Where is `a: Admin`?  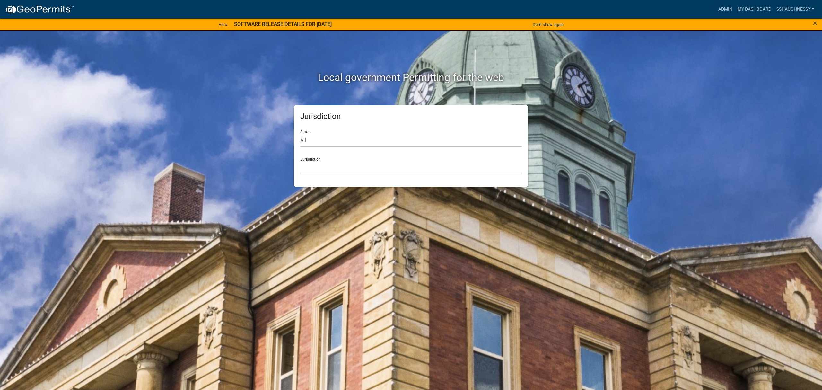 a: Admin is located at coordinates (725, 9).